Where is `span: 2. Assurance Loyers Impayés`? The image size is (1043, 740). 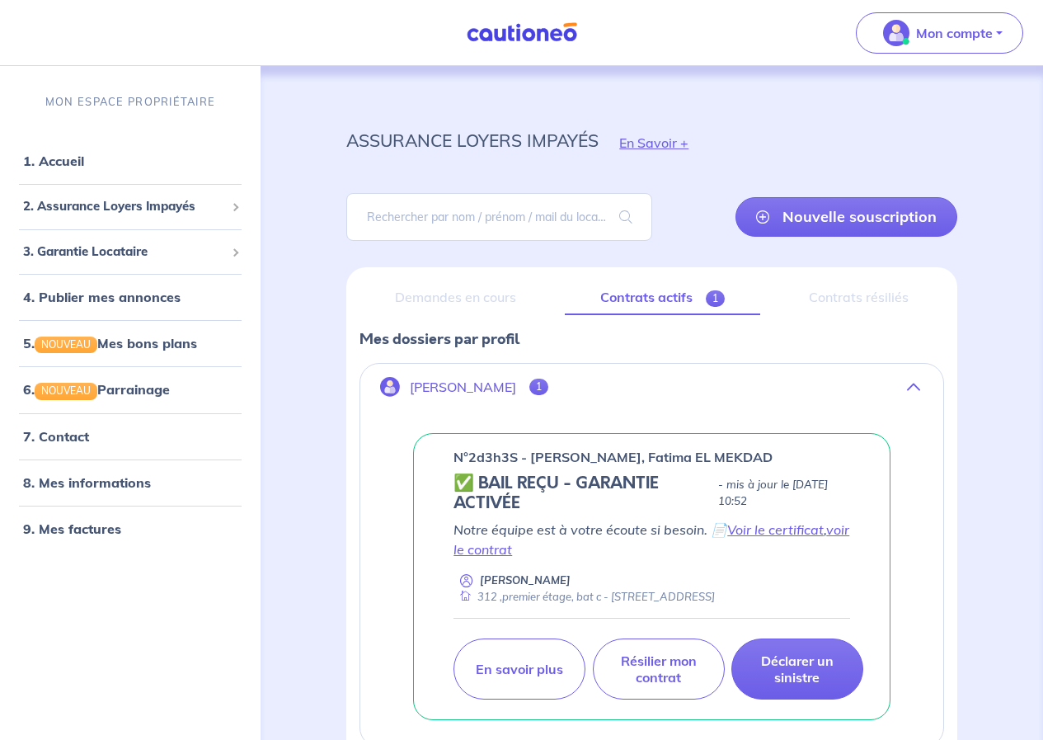
span: 2. Assurance Loyers Impayés is located at coordinates (124, 206).